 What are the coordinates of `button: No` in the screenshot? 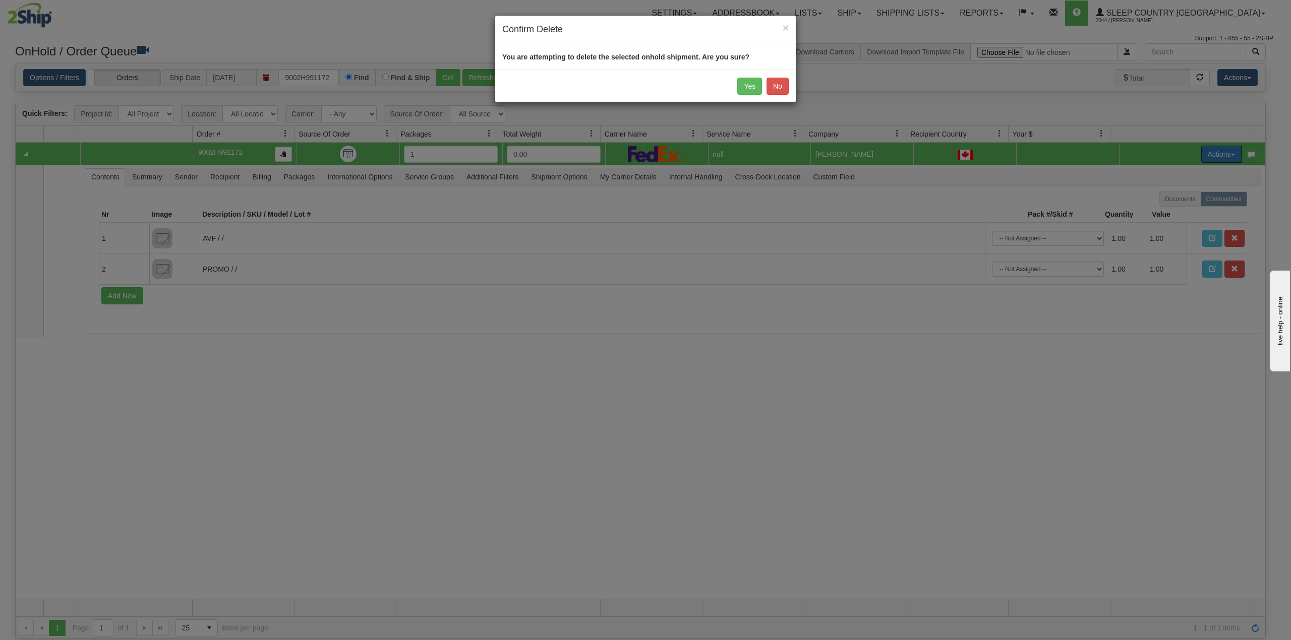 It's located at (777, 86).